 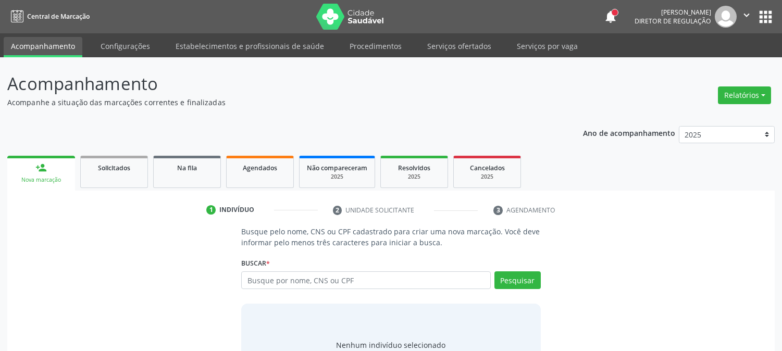 What do you see at coordinates (125, 46) in the screenshot?
I see `a: Configurações` at bounding box center [125, 46].